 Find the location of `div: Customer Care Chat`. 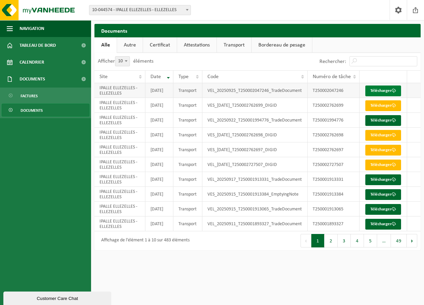

div: Customer Care Chat is located at coordinates (54, 8).